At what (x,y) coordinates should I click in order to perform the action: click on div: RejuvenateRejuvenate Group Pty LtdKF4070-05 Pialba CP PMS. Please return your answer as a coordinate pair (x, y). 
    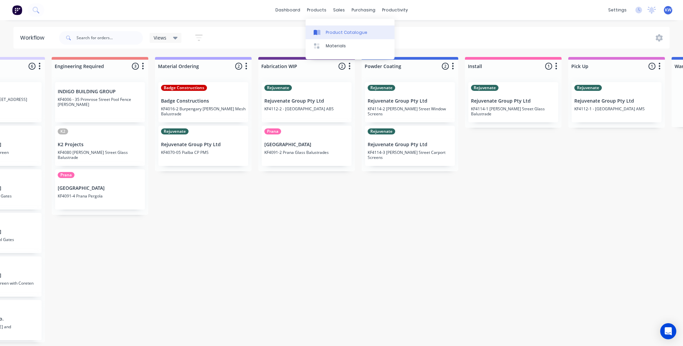
    Looking at the image, I should click on (203, 146).